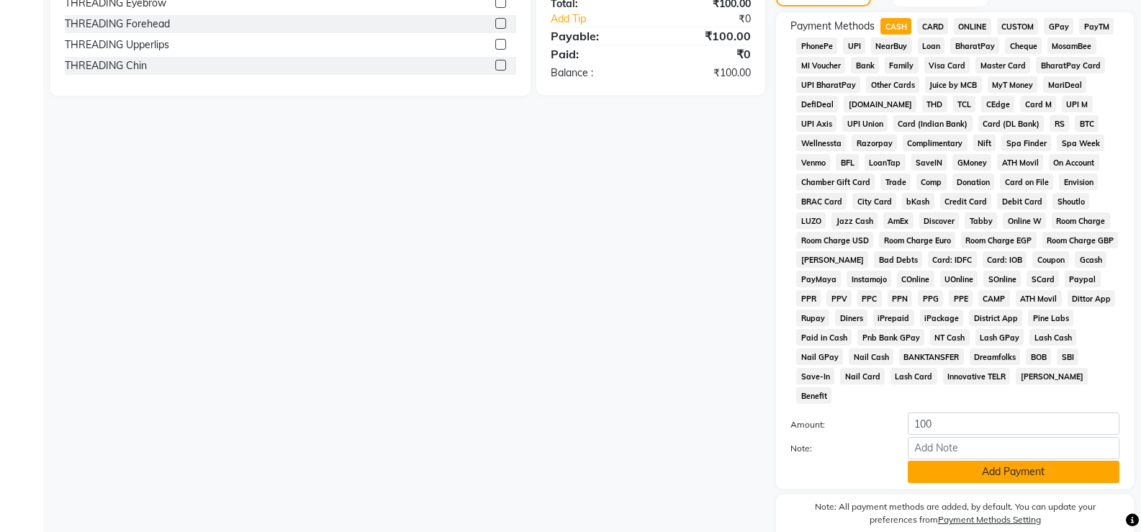 This screenshot has width=1141, height=532. Describe the element at coordinates (952, 259) in the screenshot. I see `span: Card: IDFC` at that location.